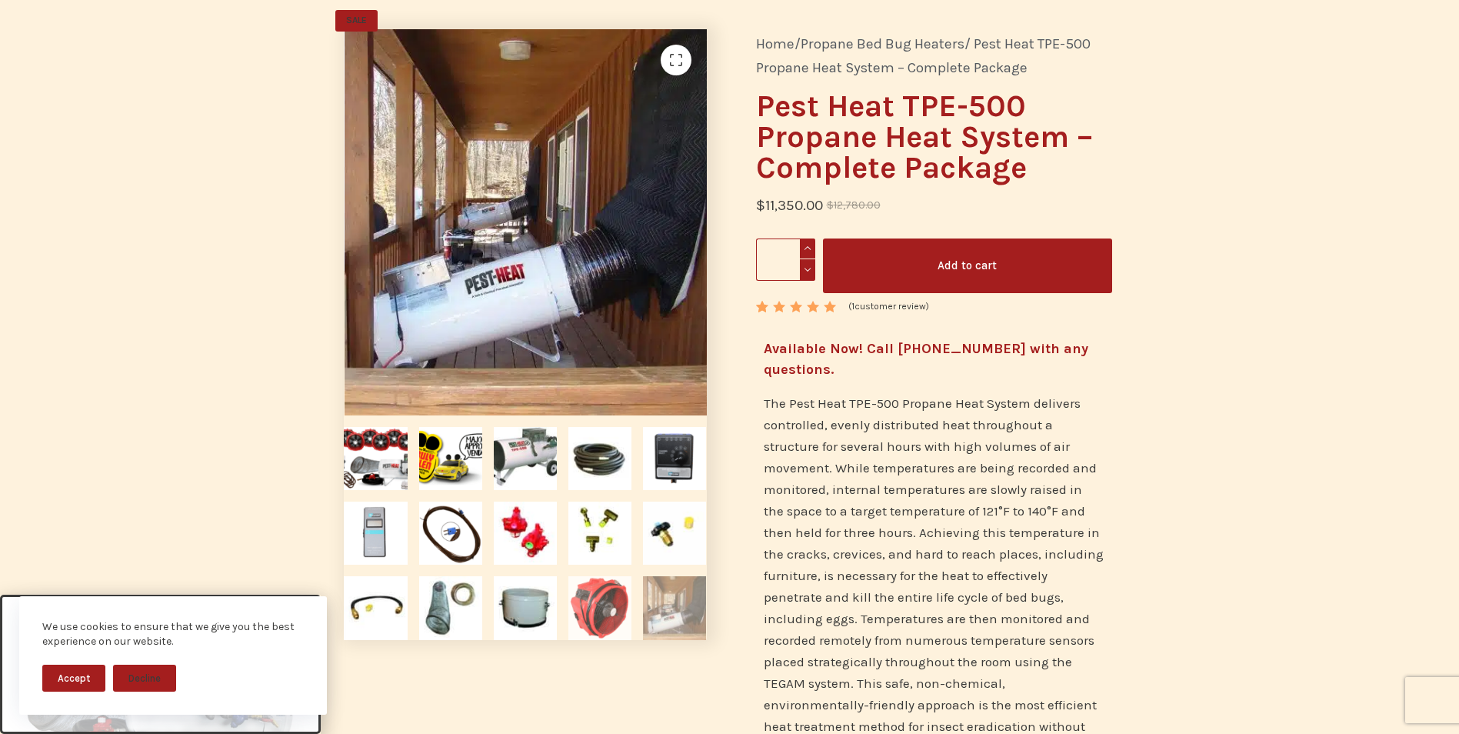 This screenshot has width=1459, height=734. What do you see at coordinates (789, 205) in the screenshot?
I see `bdi: 11,350.00` at bounding box center [789, 205].